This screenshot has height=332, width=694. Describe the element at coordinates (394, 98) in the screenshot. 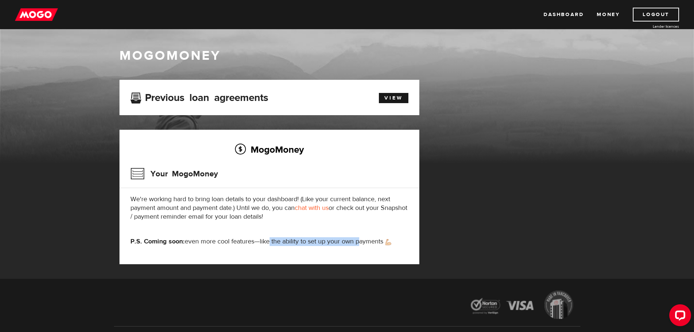

I see `a: View` at that location.